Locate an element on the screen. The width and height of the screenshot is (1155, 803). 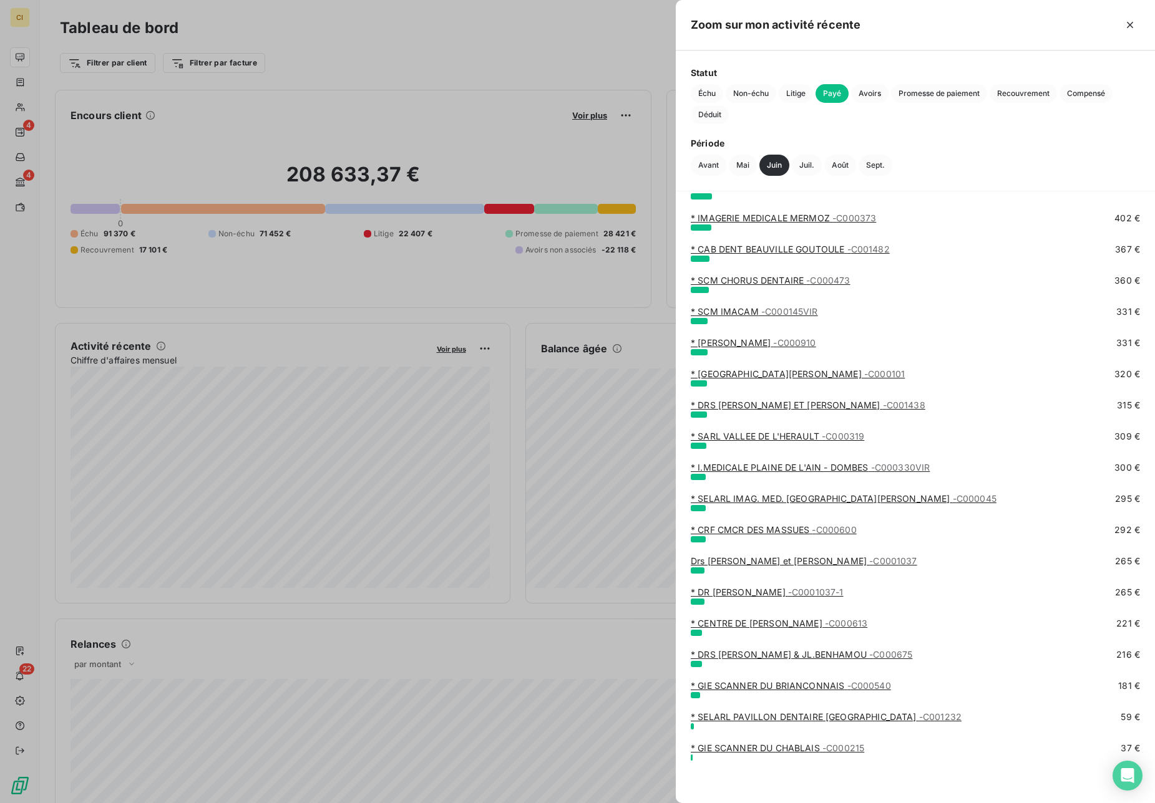
a: * SCM CHORUS DENTAIRE is located at coordinates (770, 280).